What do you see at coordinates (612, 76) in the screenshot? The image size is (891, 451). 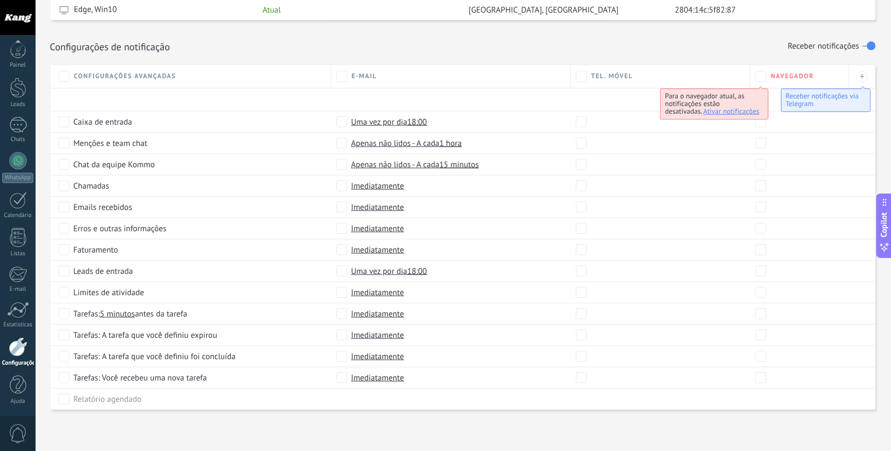 I see `span: Tel. Móvel` at bounding box center [612, 76].